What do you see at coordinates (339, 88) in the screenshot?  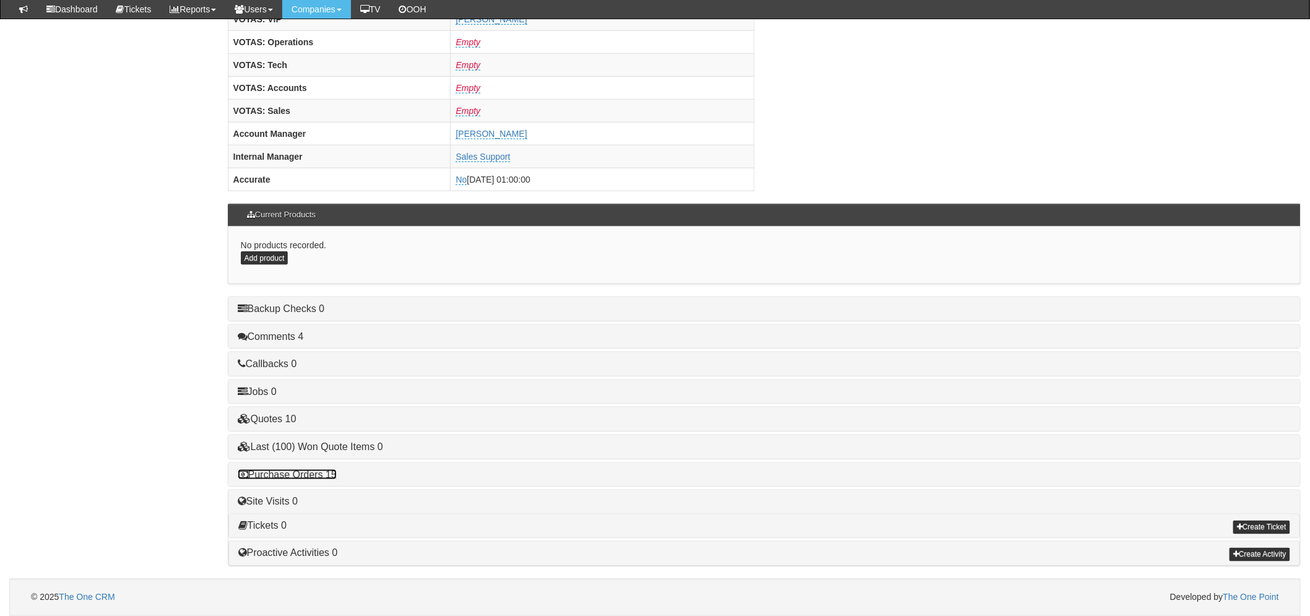 I see `th: VOTAS: Accounts` at bounding box center [339, 88].